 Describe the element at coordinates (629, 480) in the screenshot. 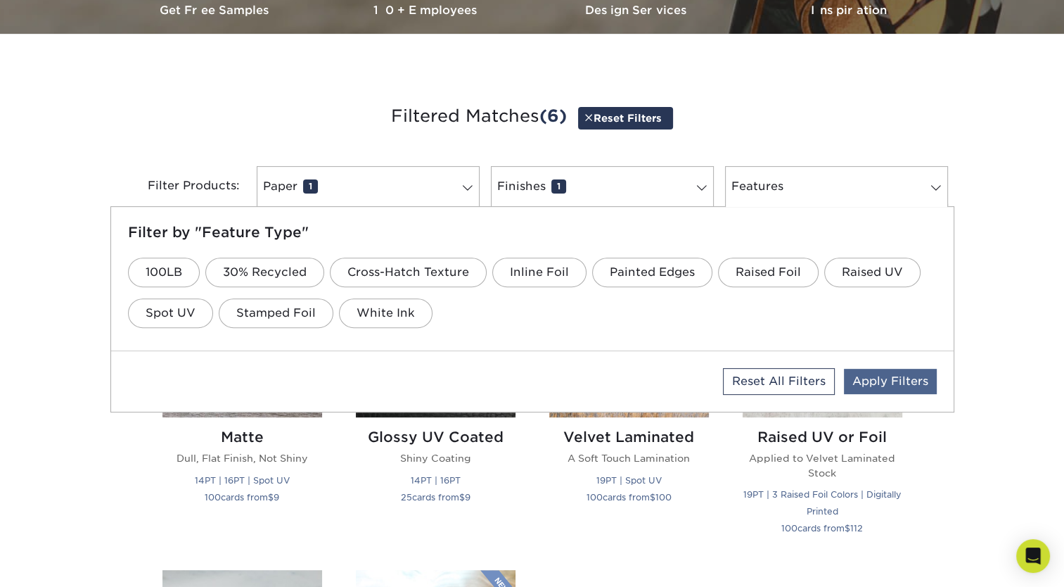

I see `small: 19PT | Spot UV` at that location.